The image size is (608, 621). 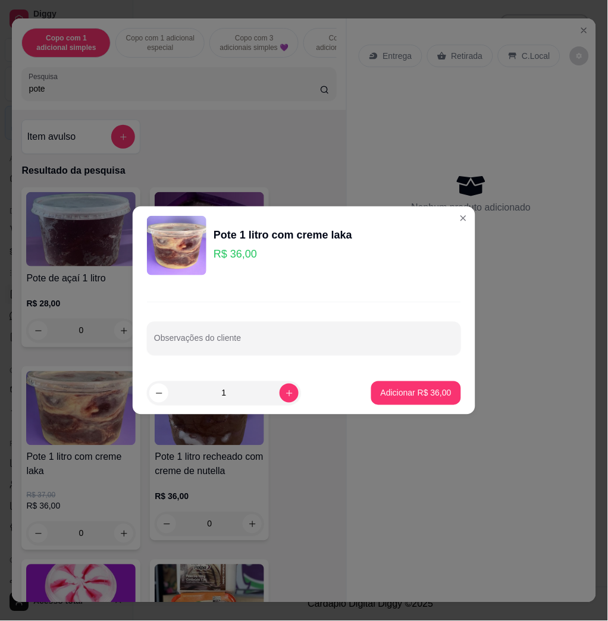 I want to click on p: Adicionar R$ 36,00, so click(x=416, y=393).